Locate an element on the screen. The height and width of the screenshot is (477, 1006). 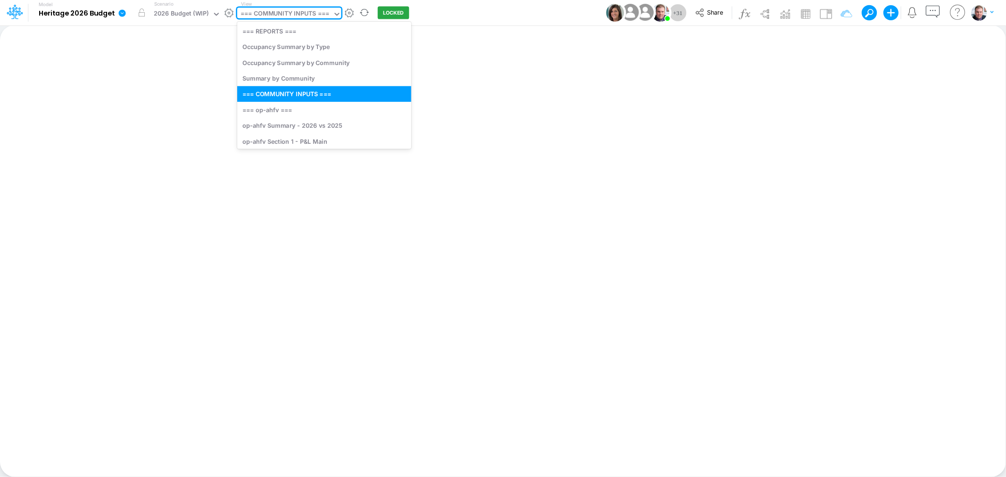
button: Share is located at coordinates (710, 13).